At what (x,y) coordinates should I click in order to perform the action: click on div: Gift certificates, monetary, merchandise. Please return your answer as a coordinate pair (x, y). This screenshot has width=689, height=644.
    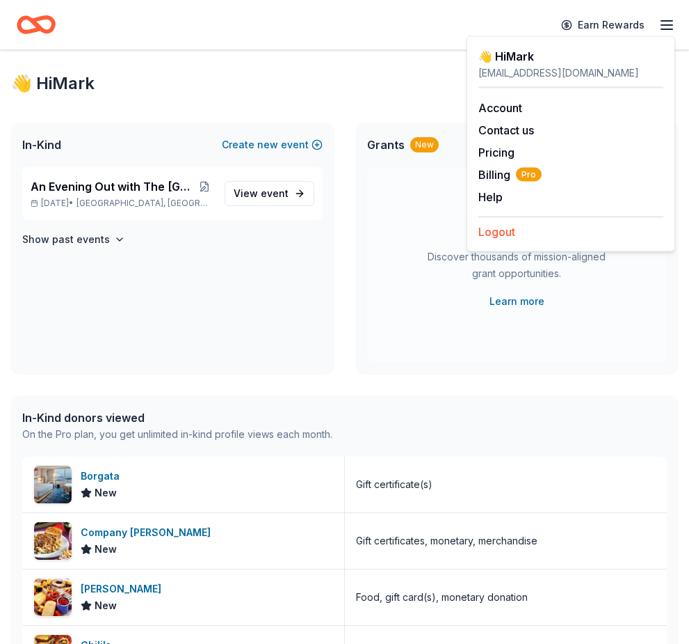
    Looking at the image, I should click on (447, 541).